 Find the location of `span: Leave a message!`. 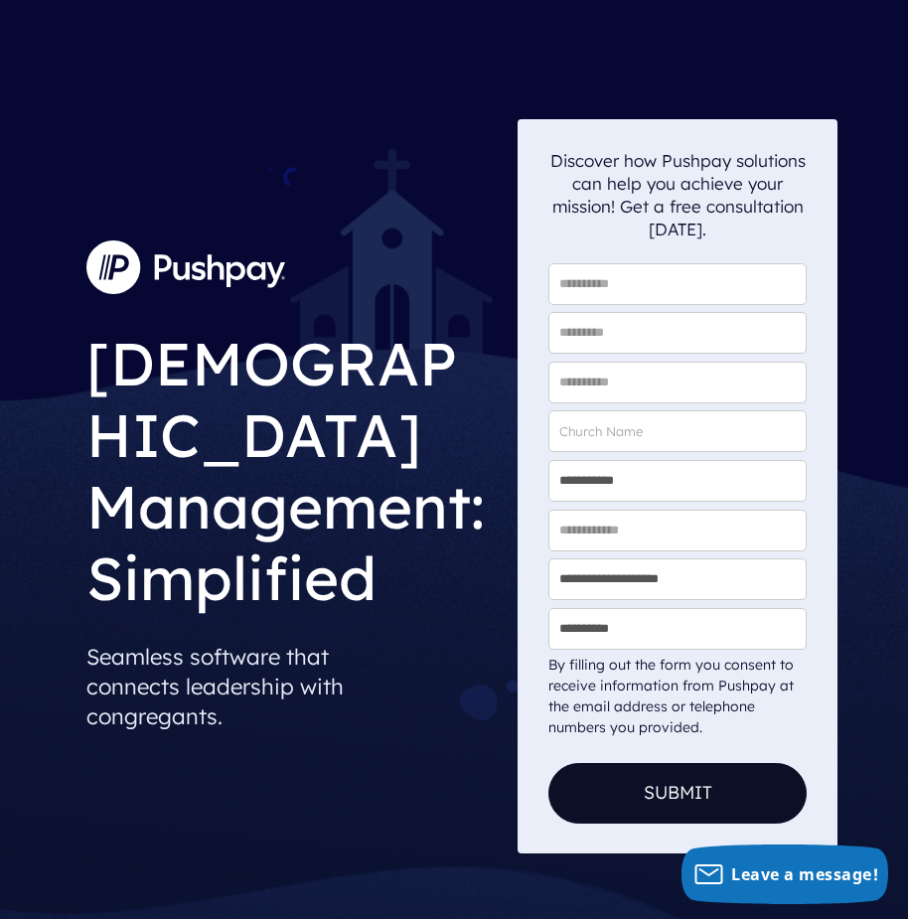

span: Leave a message! is located at coordinates (805, 874).